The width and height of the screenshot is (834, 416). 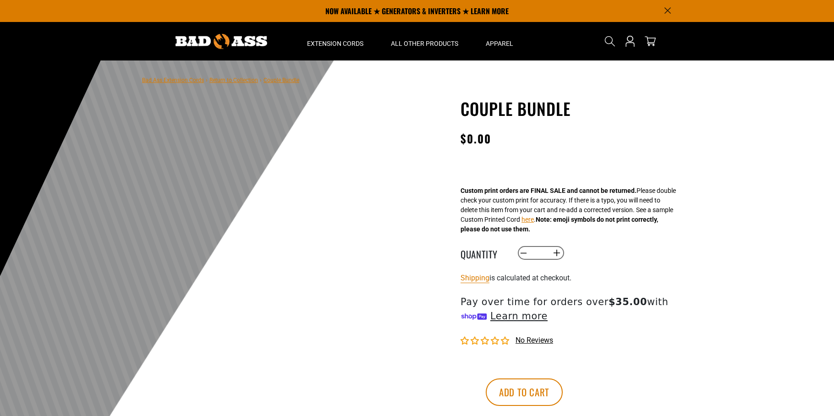 I want to click on label: Quantity, so click(x=483, y=253).